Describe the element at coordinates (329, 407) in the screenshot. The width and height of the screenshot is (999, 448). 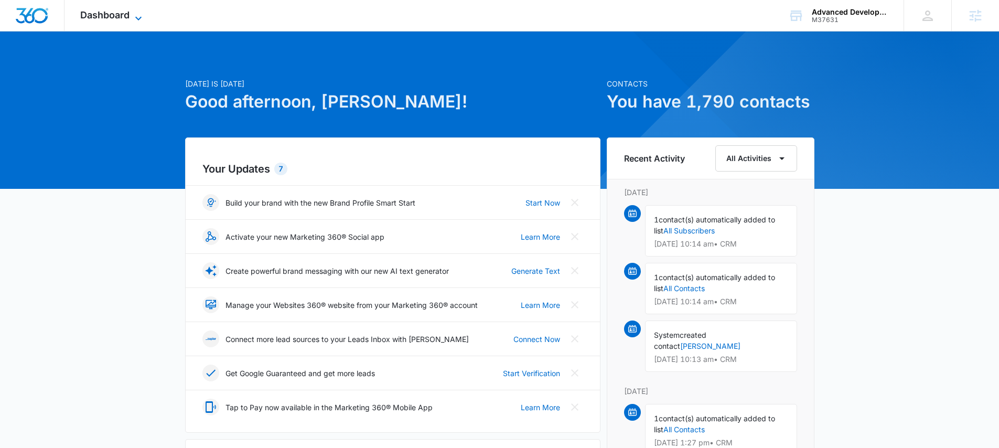
I see `p: Tap to Pay now available in the Marketing 360® Mobile App` at that location.